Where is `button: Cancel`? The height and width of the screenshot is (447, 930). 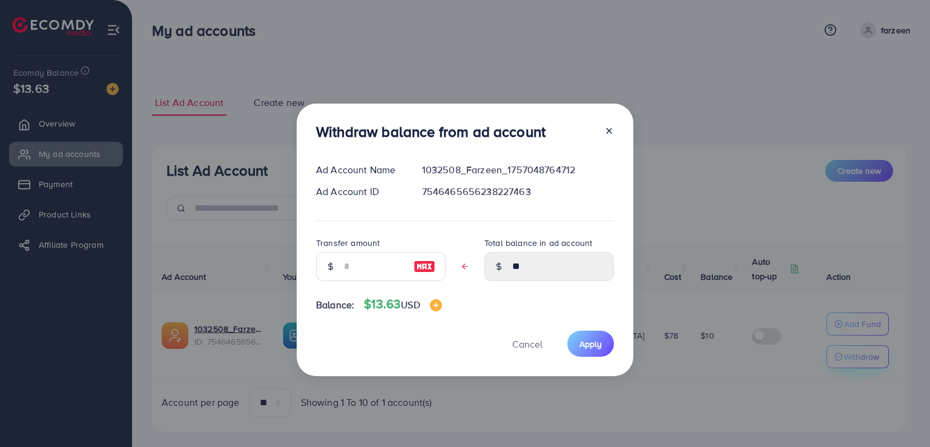 button: Cancel is located at coordinates (527, 343).